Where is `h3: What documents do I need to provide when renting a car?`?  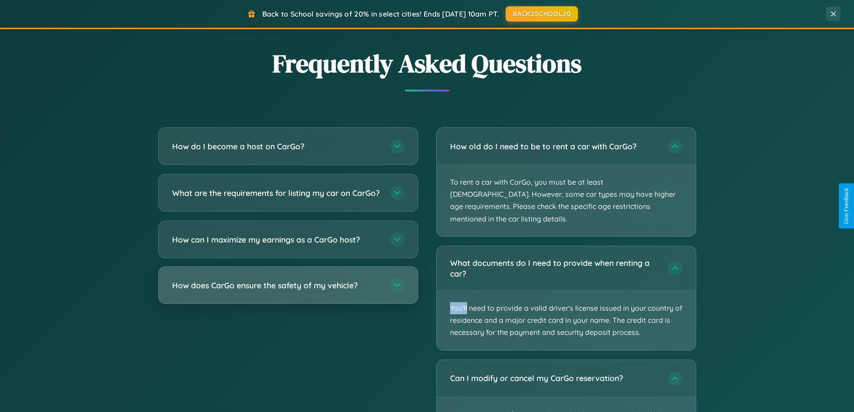 h3: What documents do I need to provide when renting a car? is located at coordinates (554, 268).